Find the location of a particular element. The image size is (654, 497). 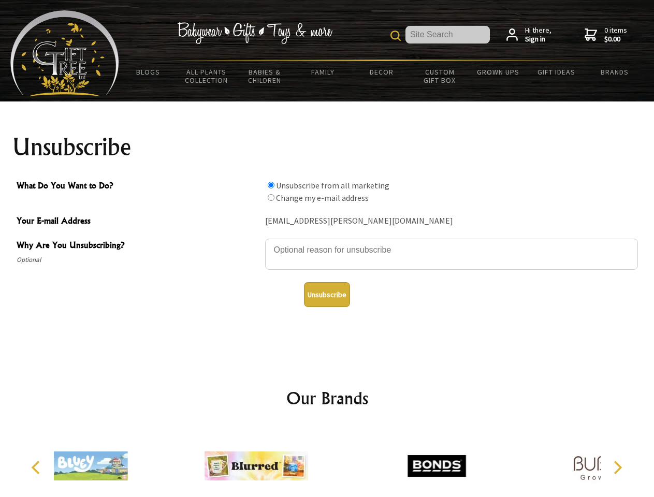

label: Change my e-mail address is located at coordinates (322, 198).